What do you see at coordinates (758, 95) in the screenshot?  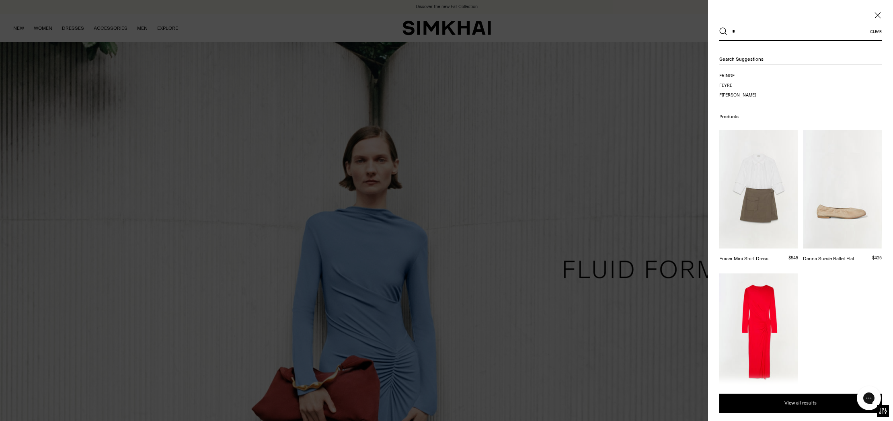 I see `p: ferrera` at bounding box center [758, 95].